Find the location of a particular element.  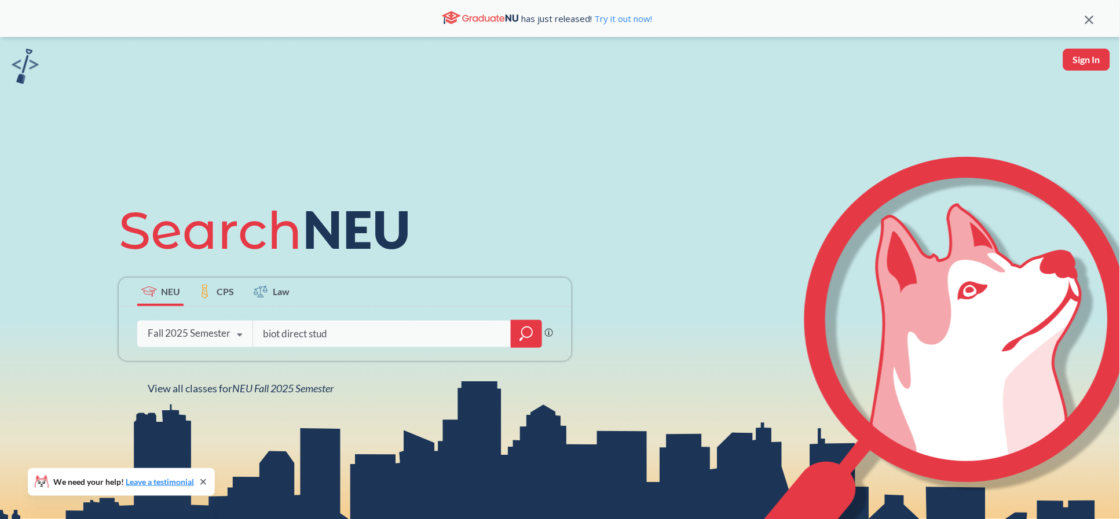

a: Try it out now! is located at coordinates (623, 19).